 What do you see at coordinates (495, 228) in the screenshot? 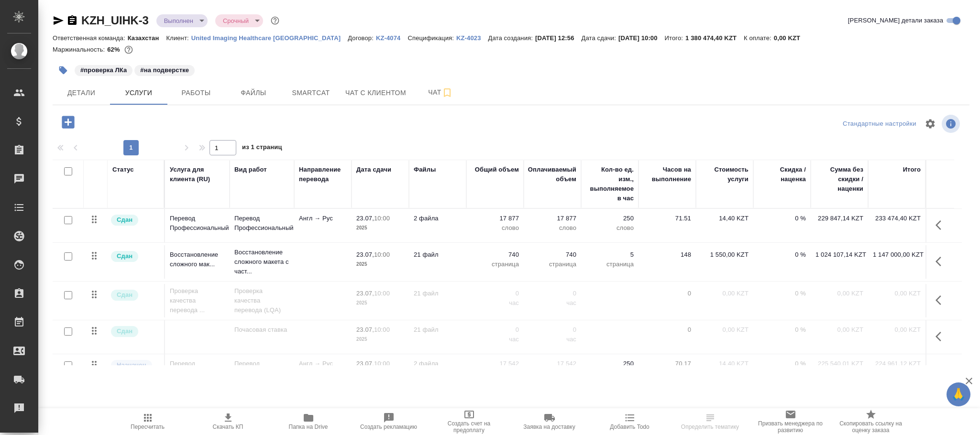
I see `p: слово` at bounding box center [495, 228].